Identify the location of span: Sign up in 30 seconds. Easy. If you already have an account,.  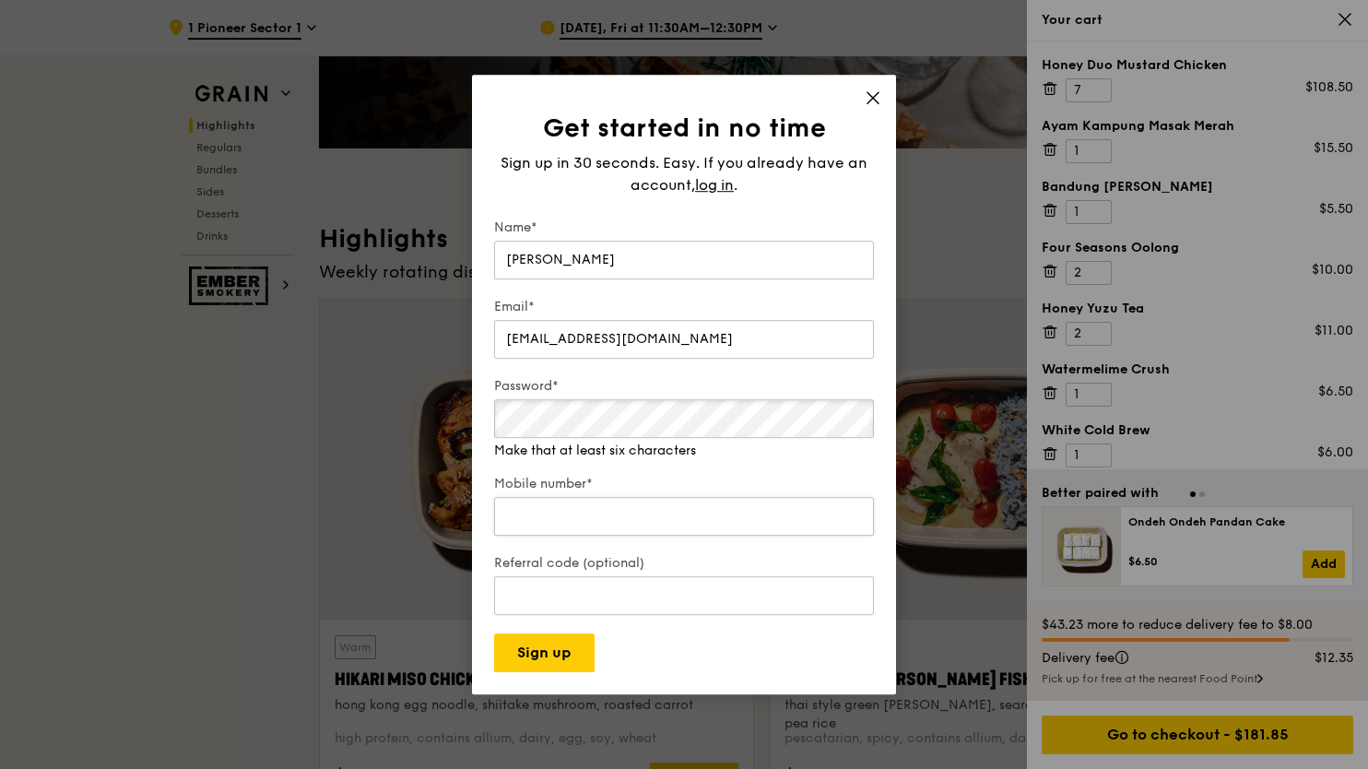
(684, 173).